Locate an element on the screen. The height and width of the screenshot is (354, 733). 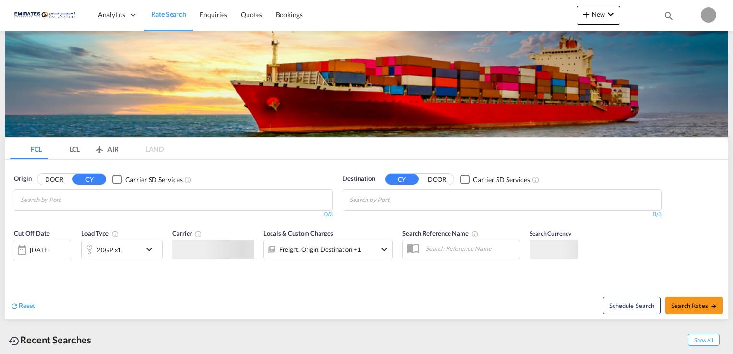
md-icon: icon-backup-restore is located at coordinates (14, 341).